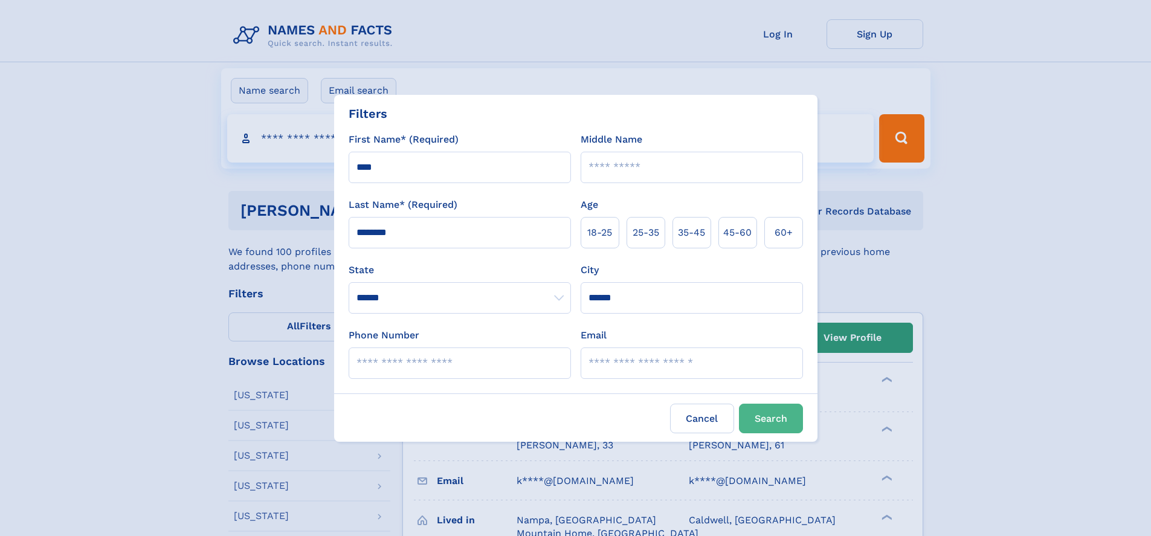  I want to click on label: Middle Name, so click(611, 140).